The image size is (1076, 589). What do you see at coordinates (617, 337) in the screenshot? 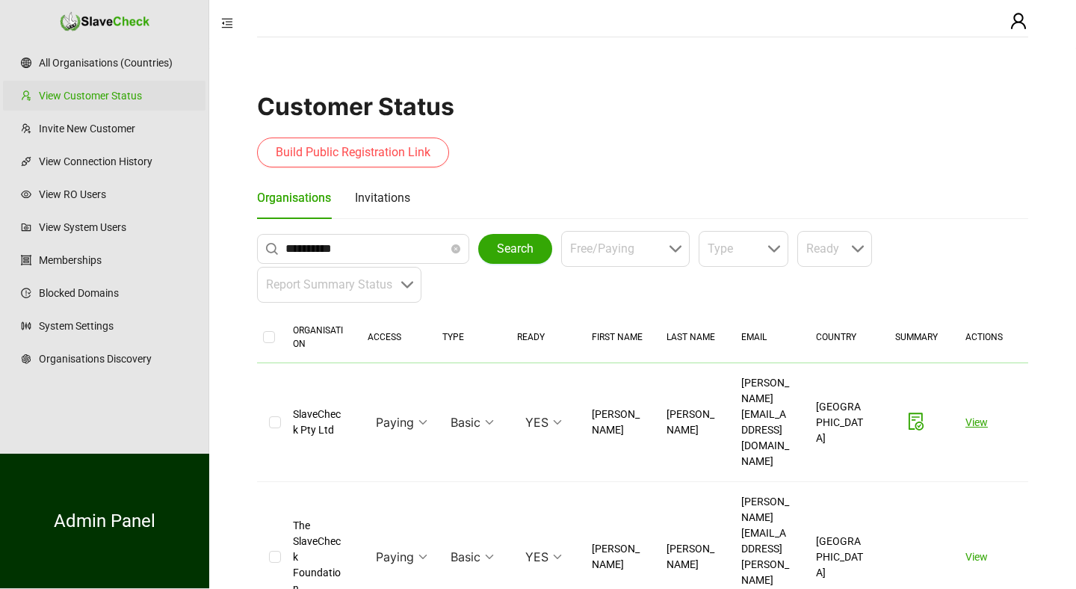
I see `th: FIRST NAME` at bounding box center [617, 337].